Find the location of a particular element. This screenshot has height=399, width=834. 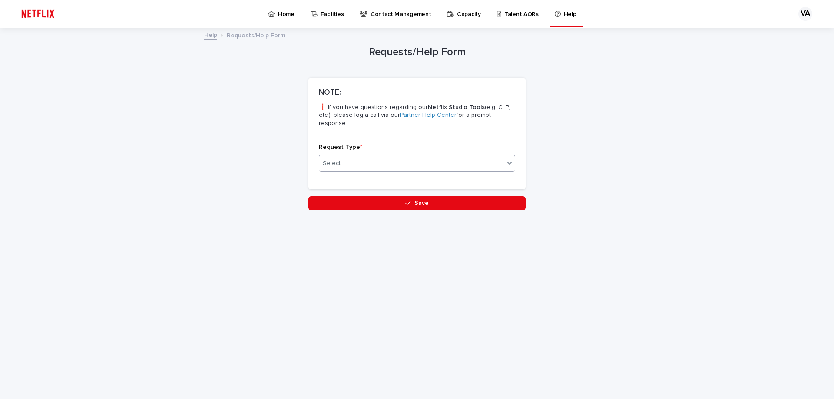

button: Save is located at coordinates (417, 203).